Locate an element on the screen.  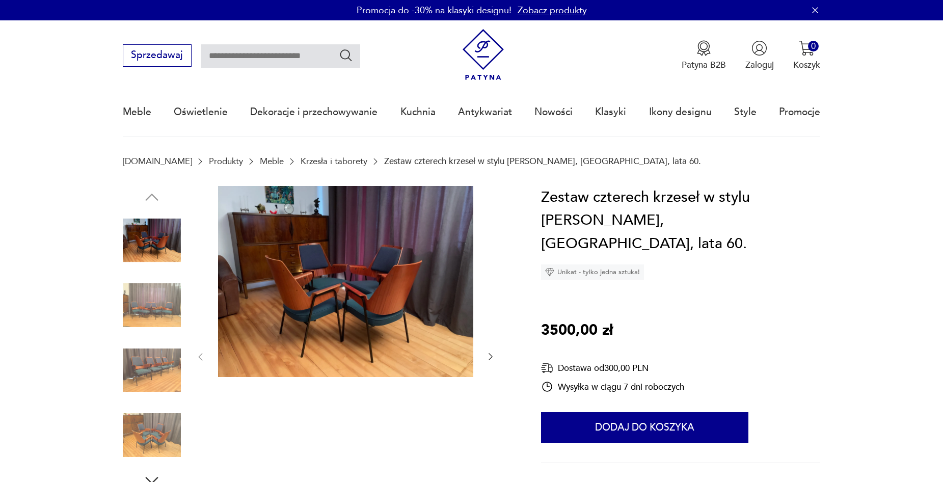
a: Promocje is located at coordinates (799, 112).